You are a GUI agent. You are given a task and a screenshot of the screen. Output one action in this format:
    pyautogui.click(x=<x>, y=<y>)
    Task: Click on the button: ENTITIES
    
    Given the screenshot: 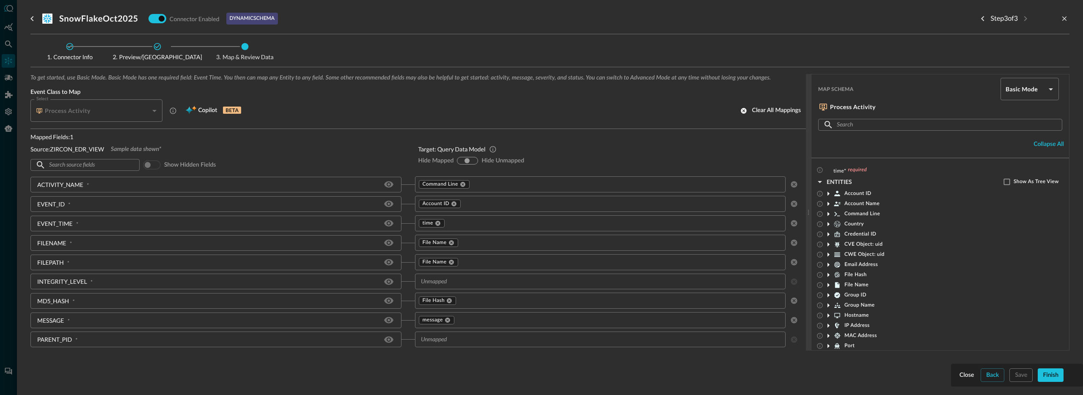 What is the action you would take?
    pyautogui.click(x=836, y=182)
    